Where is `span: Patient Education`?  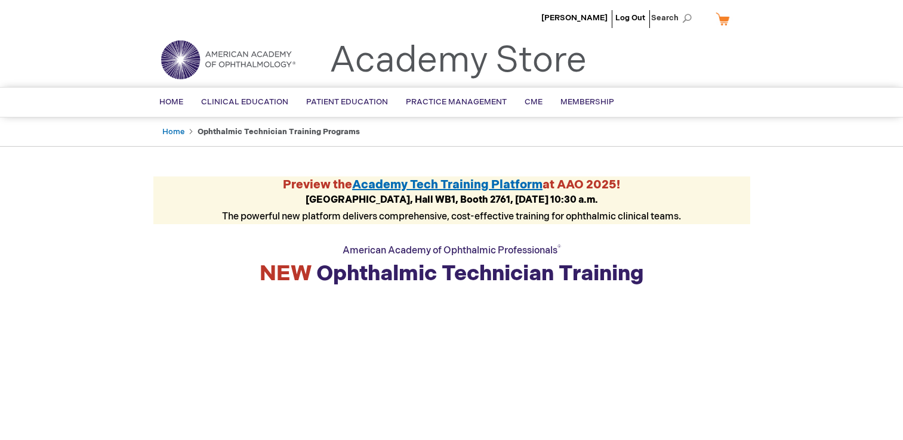
span: Patient Education is located at coordinates (347, 102).